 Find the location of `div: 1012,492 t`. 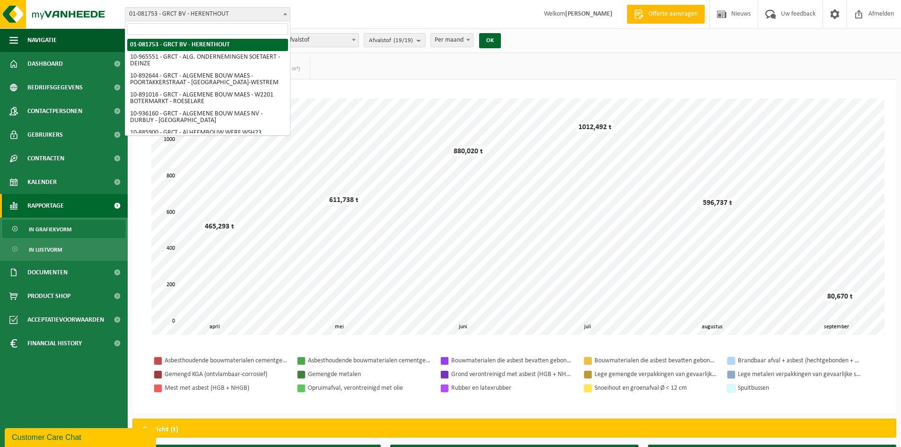

div: 1012,492 t is located at coordinates (595, 127).